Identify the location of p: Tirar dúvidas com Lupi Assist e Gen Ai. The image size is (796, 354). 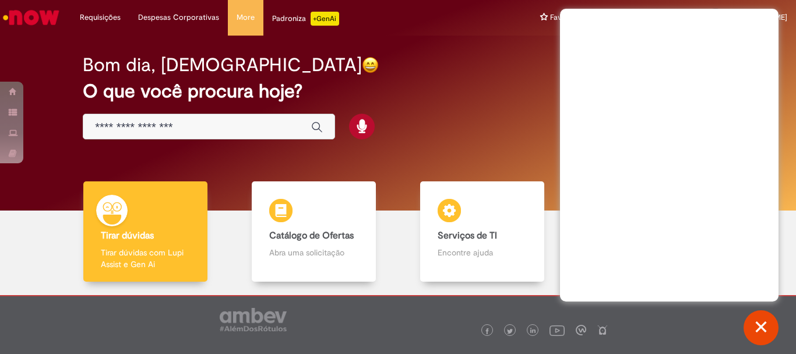
(145, 258).